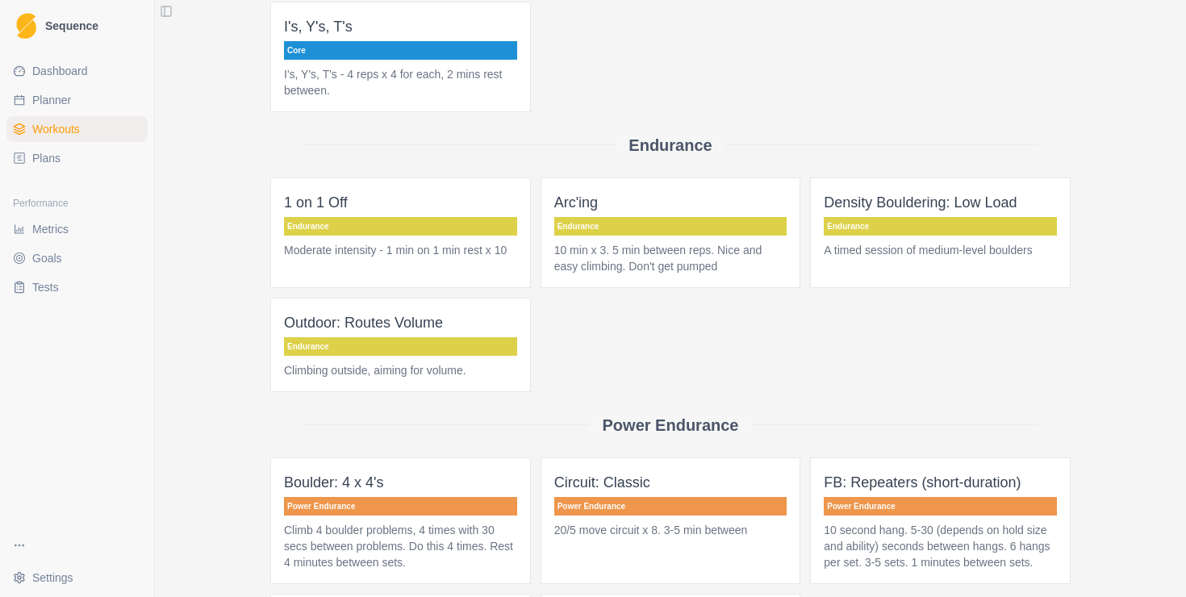 This screenshot has width=1186, height=597. I want to click on p: 1 on 1 Off, so click(400, 203).